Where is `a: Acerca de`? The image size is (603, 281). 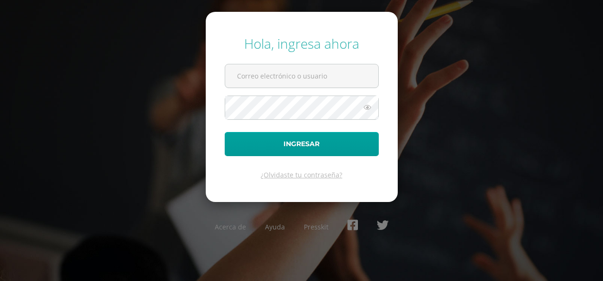 a: Acerca de is located at coordinates (230, 227).